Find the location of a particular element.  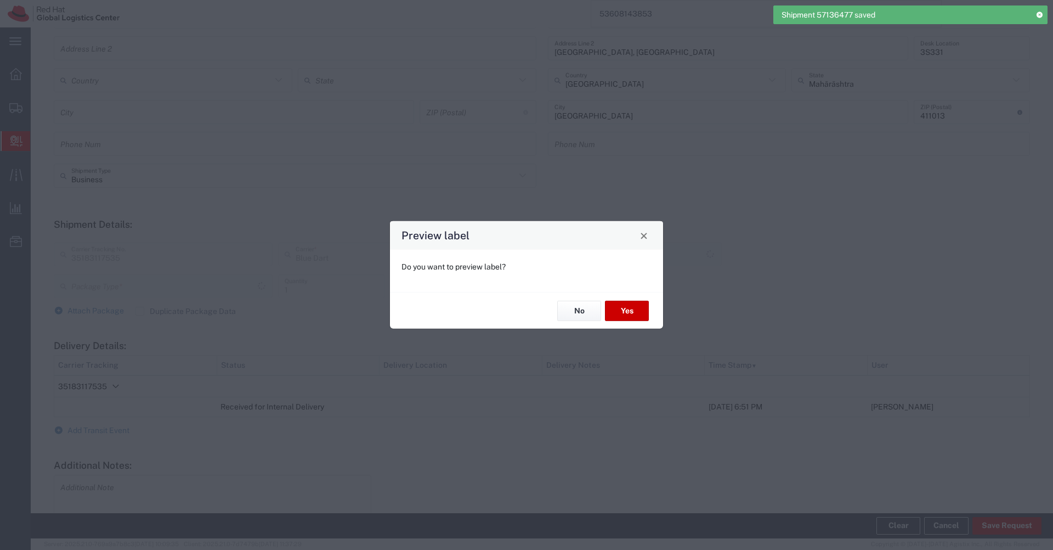

span: Shipment 57136477 saved is located at coordinates (828, 15).